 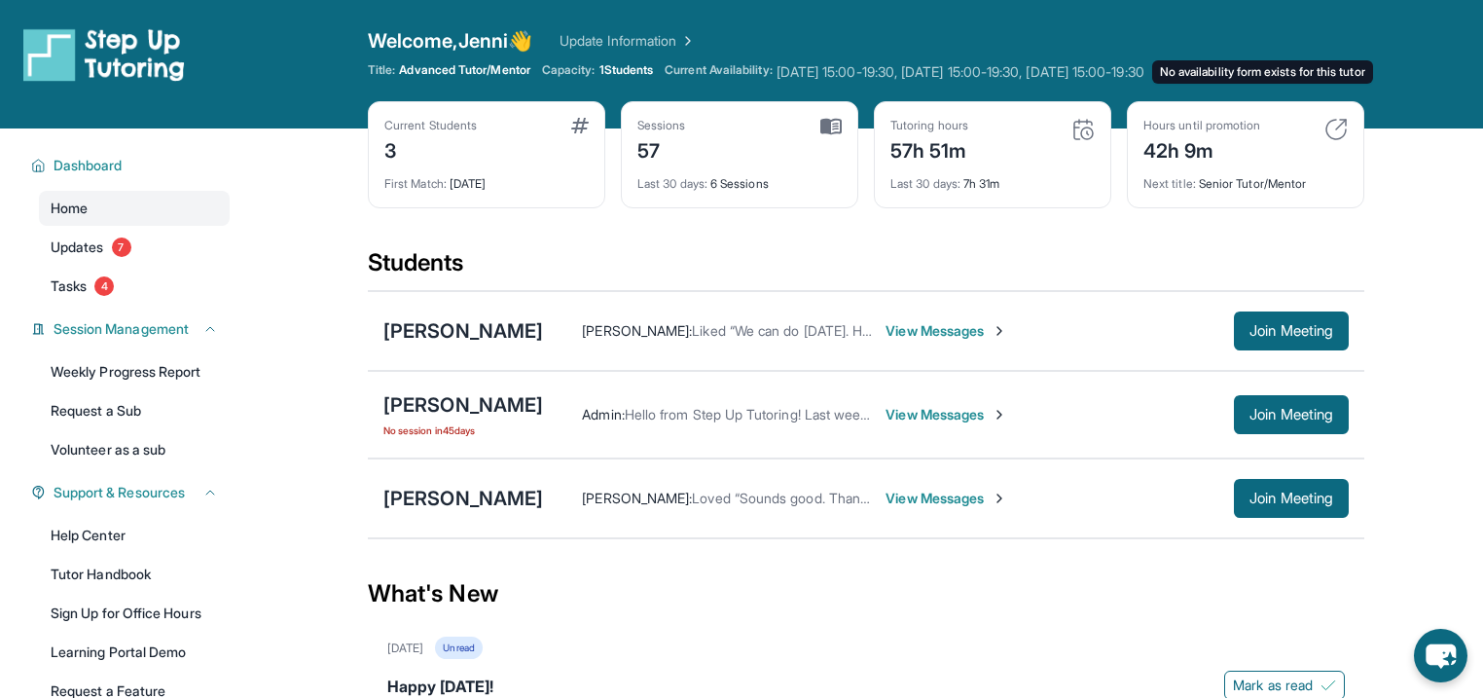 I want to click on img: Mark as read, so click(x=1328, y=685).